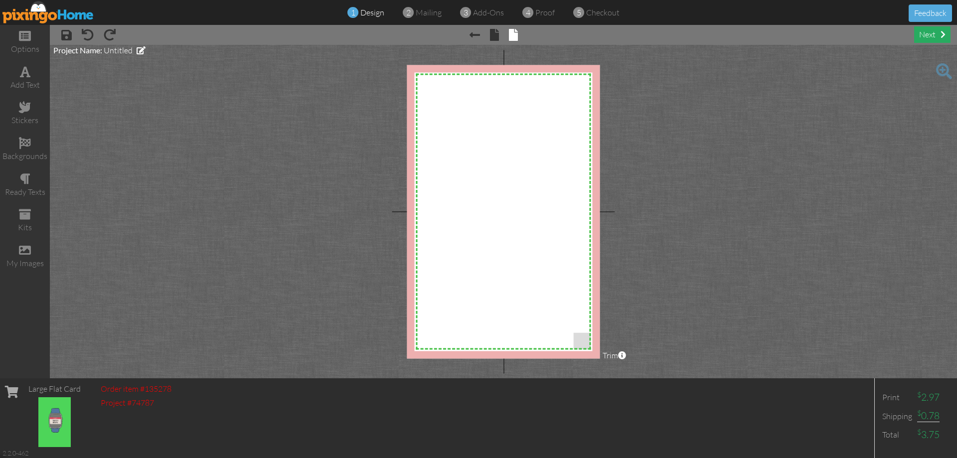 The height and width of the screenshot is (458, 957). I want to click on div: 2.2.0-462, so click(15, 453).